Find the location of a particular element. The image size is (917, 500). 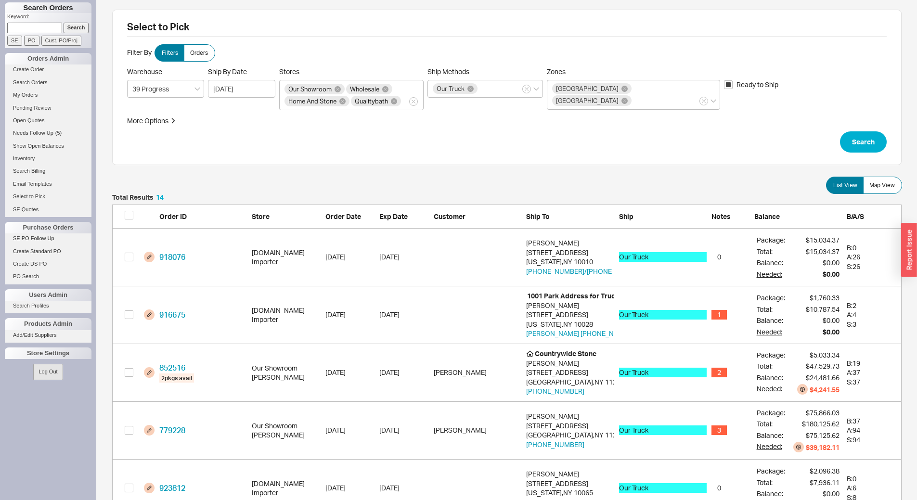

span: Pending Review is located at coordinates (32, 108).